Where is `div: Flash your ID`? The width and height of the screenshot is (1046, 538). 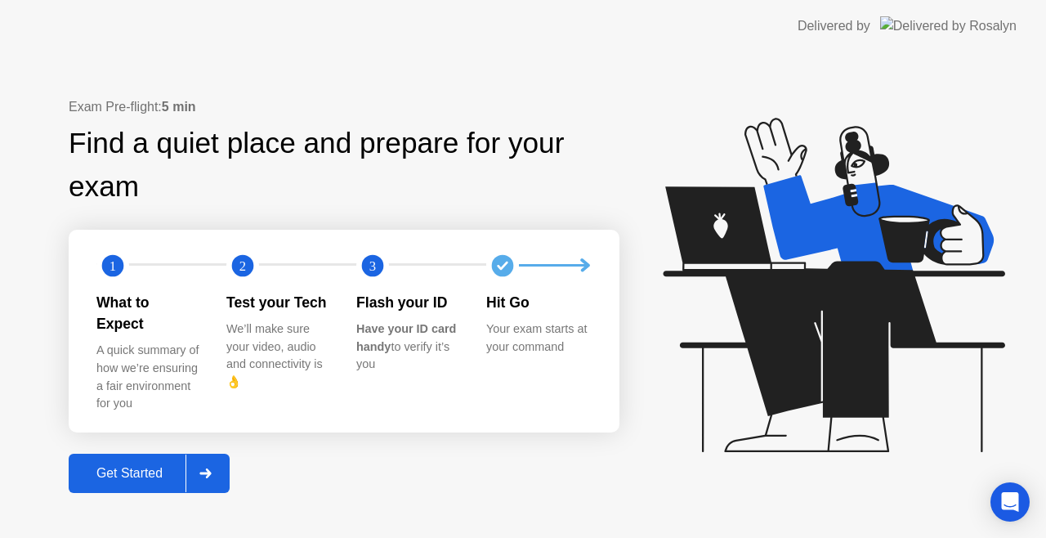
div: Flash your ID is located at coordinates (408, 302).